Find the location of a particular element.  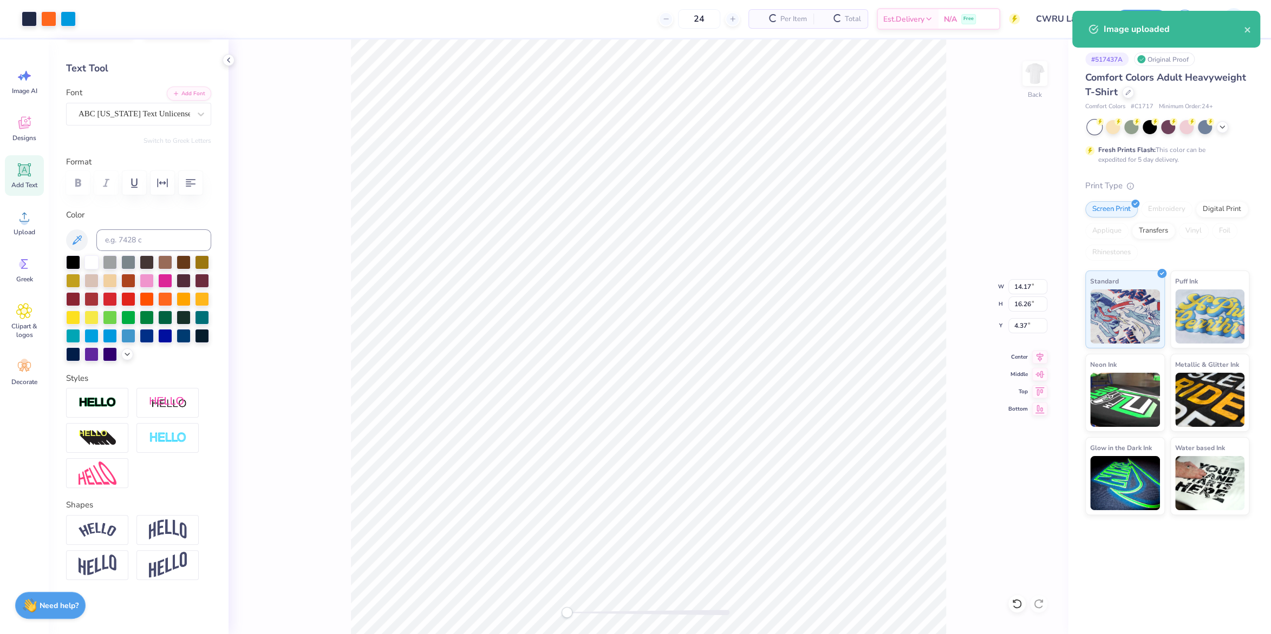

button: Add Font is located at coordinates (189, 94).